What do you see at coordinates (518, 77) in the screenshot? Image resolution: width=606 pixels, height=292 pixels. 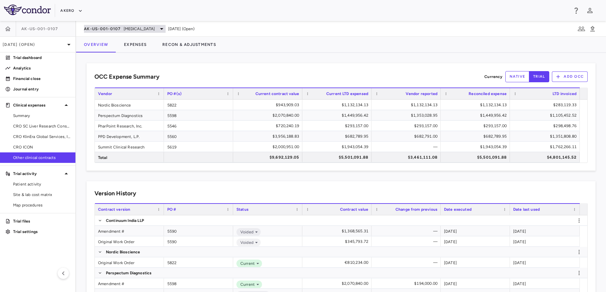 I see `button: native` at bounding box center [518, 77].